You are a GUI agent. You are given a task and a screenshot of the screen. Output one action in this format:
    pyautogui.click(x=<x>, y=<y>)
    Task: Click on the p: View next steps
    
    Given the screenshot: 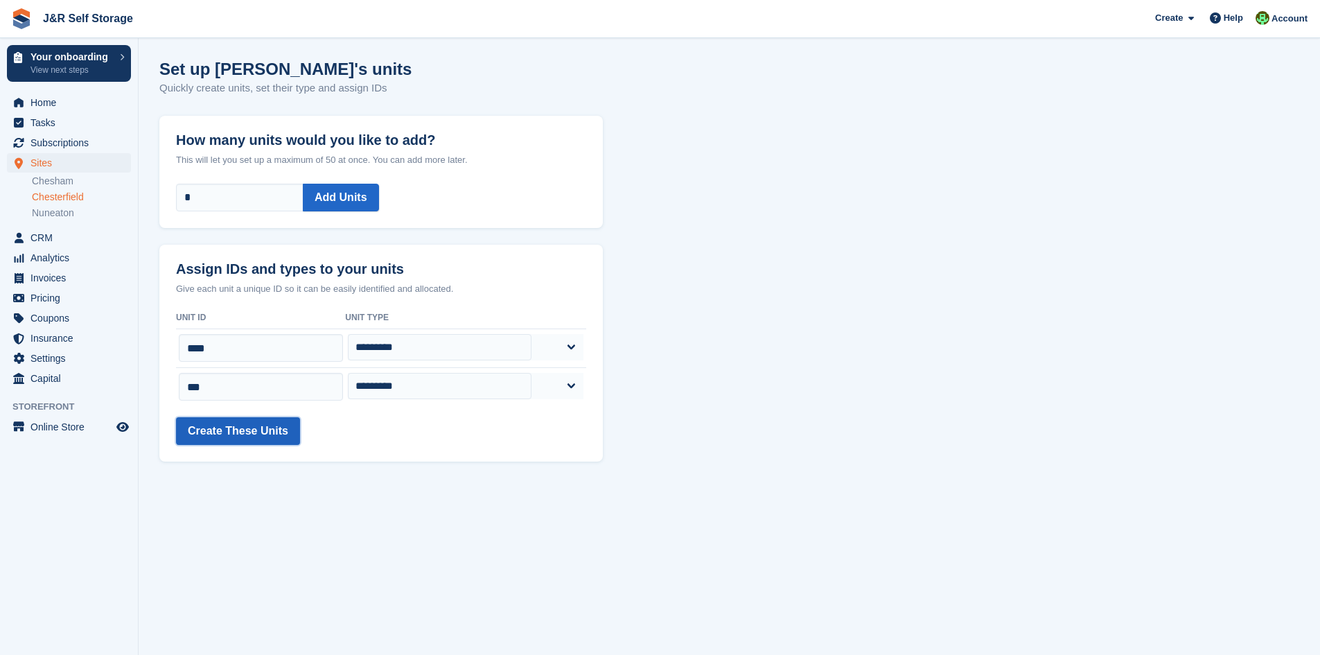 What is the action you would take?
    pyautogui.click(x=71, y=70)
    